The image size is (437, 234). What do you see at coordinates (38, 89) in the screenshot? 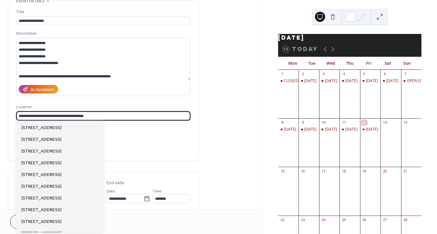
I see `button: AI Assistant` at bounding box center [38, 89].